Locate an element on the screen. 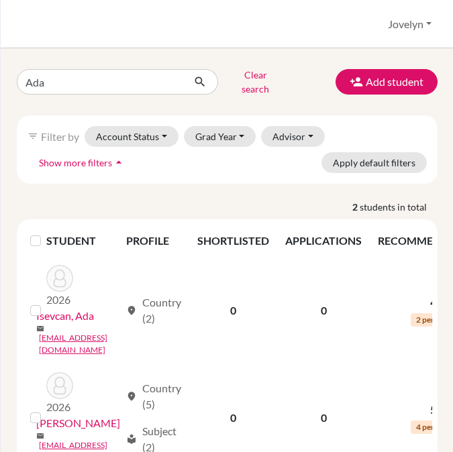  div: Country (5) is located at coordinates (154, 396).